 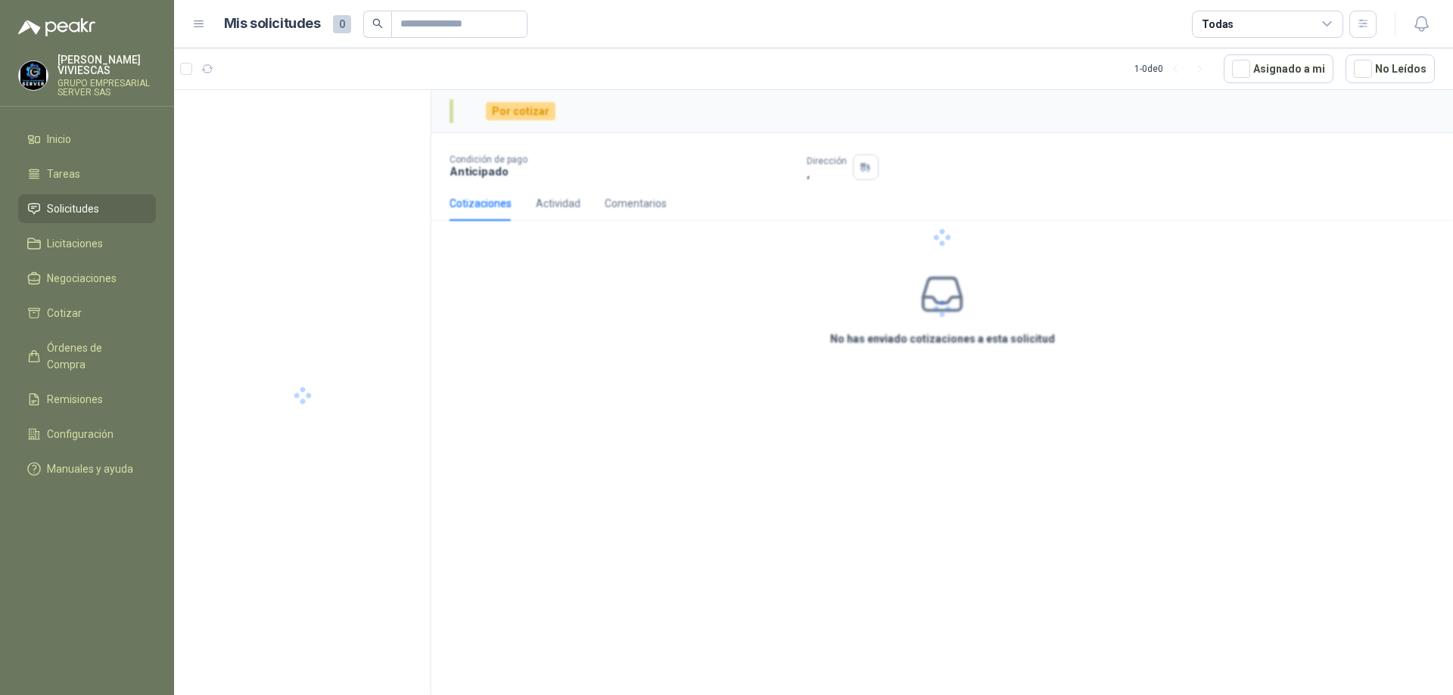 What do you see at coordinates (1278, 69) in the screenshot?
I see `button: Asignado a mi` at bounding box center [1278, 69].